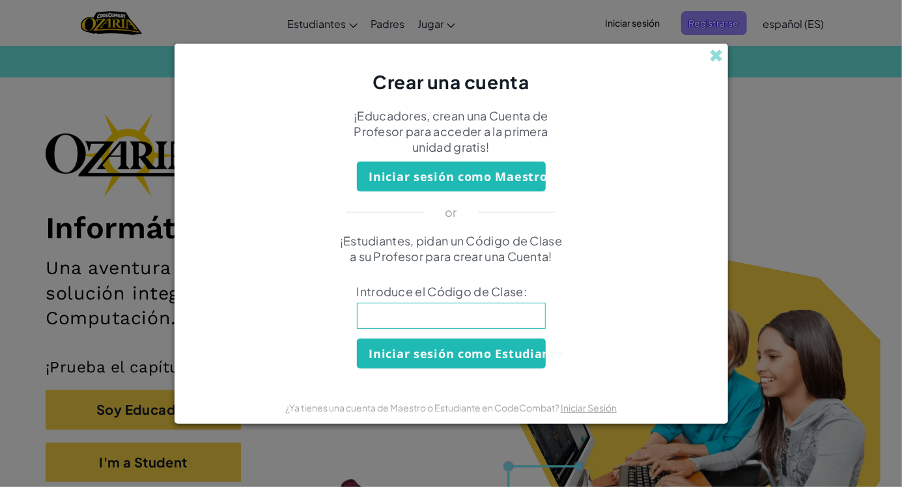 This screenshot has width=902, height=487. What do you see at coordinates (451, 354) in the screenshot?
I see `button: Iniciar sesión como Estudiante` at bounding box center [451, 354].